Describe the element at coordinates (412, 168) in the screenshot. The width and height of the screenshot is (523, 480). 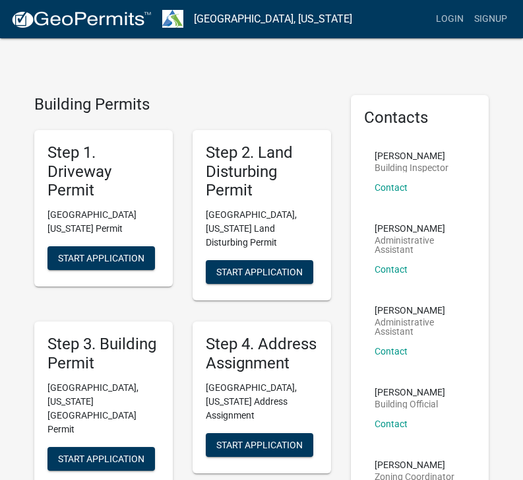
I see `p: Building Inspector` at that location.